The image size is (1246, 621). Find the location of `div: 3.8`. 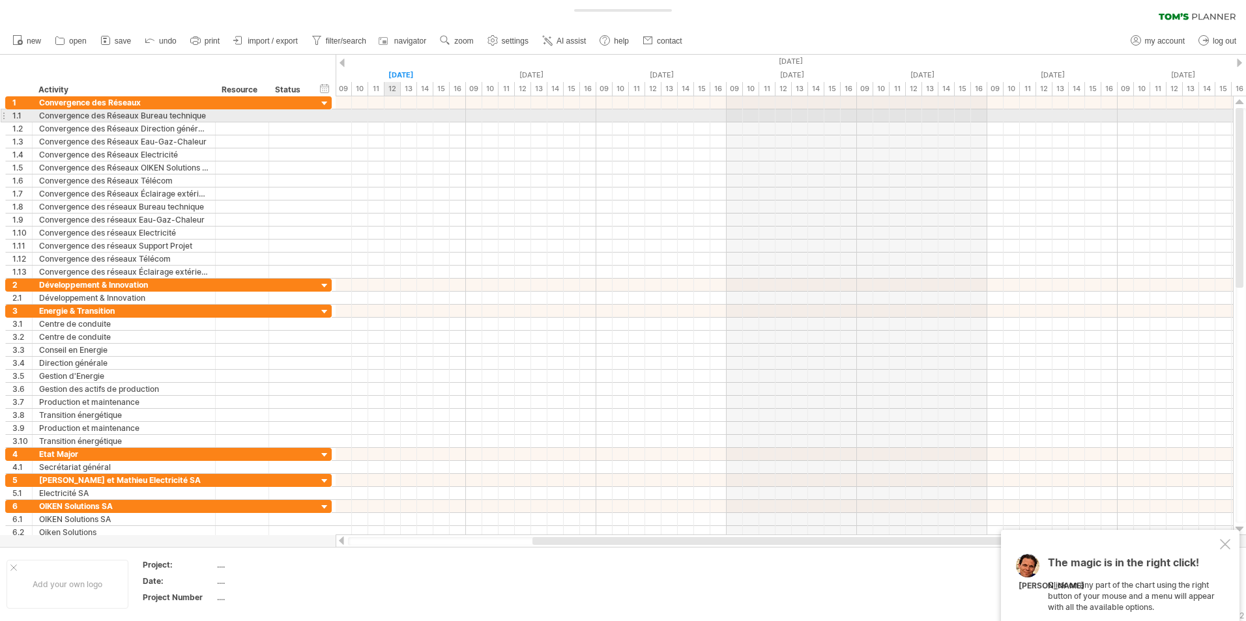

div: 3.8 is located at coordinates (22, 415).